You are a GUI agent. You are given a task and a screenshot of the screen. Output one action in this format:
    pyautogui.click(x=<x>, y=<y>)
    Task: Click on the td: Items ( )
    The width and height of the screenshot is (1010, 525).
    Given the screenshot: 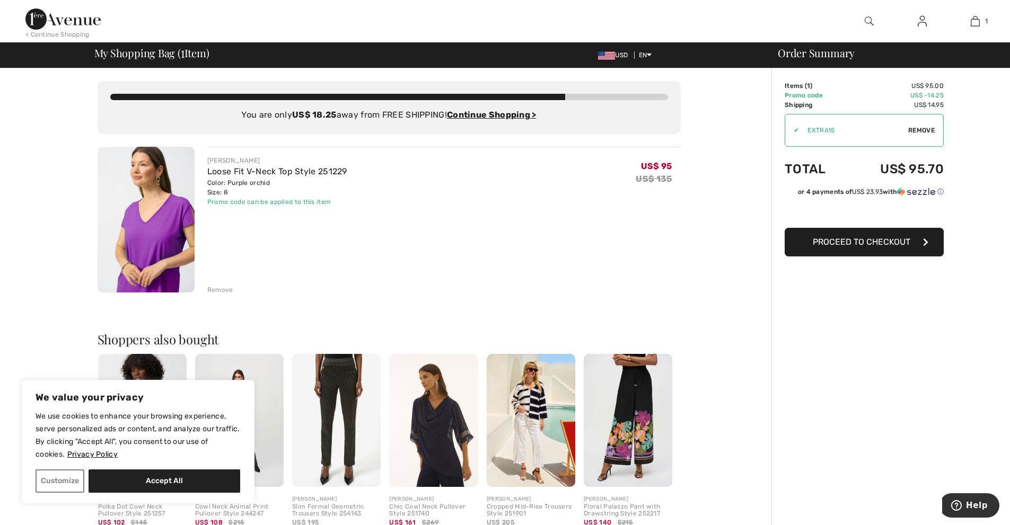 What is the action you would take?
    pyautogui.click(x=816, y=86)
    